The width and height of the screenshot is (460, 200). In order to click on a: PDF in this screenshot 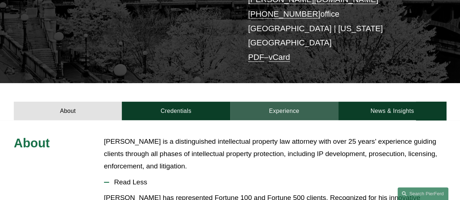, I will do `click(256, 57)`.